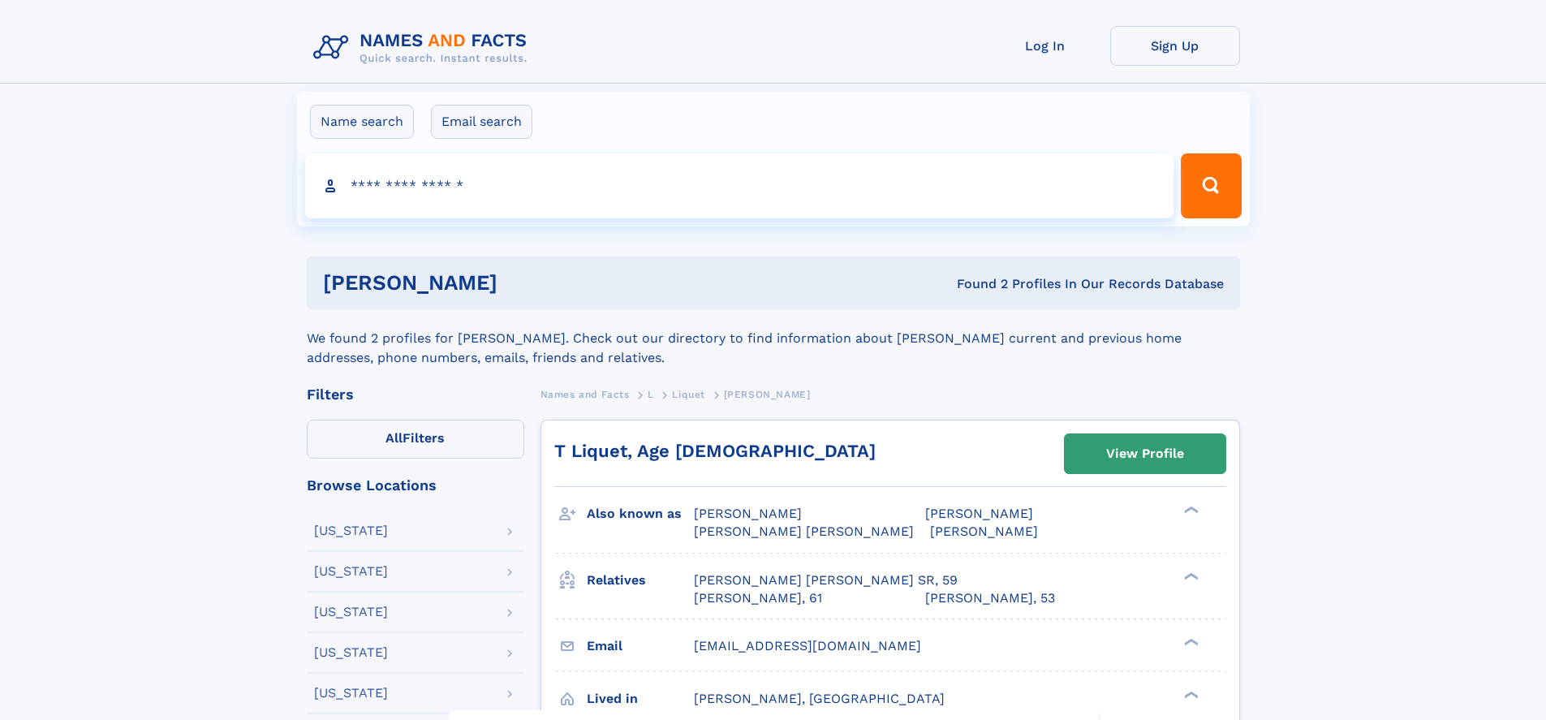 Image resolution: width=1546 pixels, height=720 pixels. Describe the element at coordinates (640, 580) in the screenshot. I see `h3: Relatives` at that location.